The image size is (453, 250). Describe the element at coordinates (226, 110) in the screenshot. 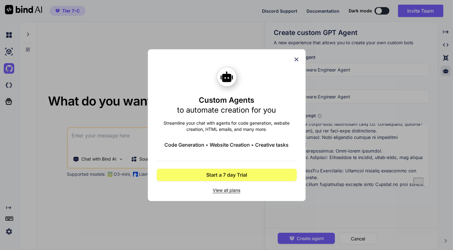

I see `span: to automate creation for you` at that location.